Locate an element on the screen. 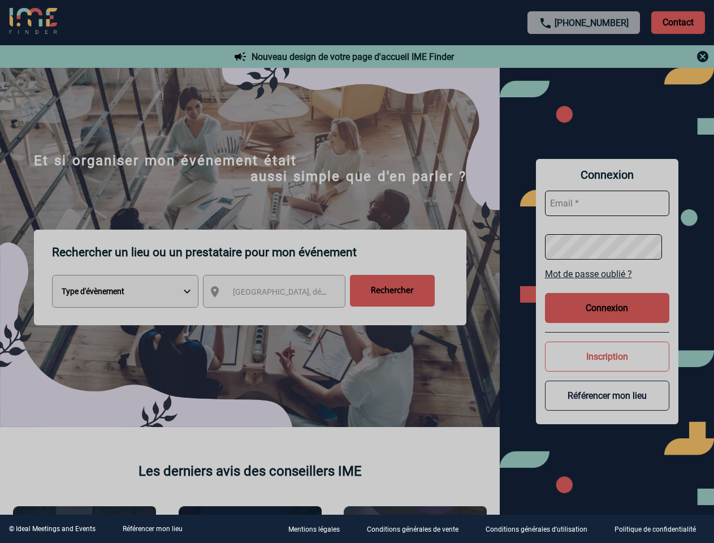 The width and height of the screenshot is (714, 543). a: Conditions générales d'utilisation is located at coordinates (541, 528).